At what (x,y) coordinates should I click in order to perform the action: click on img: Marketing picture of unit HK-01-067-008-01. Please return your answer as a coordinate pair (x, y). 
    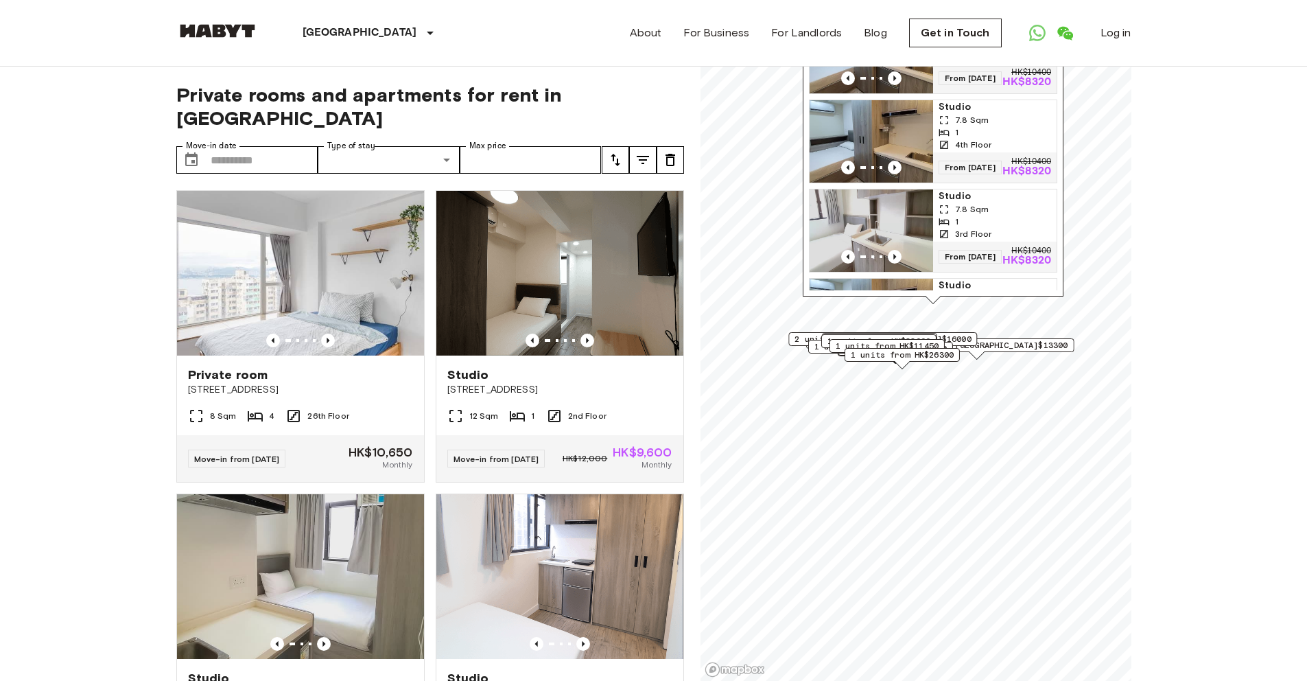
    Looking at the image, I should click on (301, 577).